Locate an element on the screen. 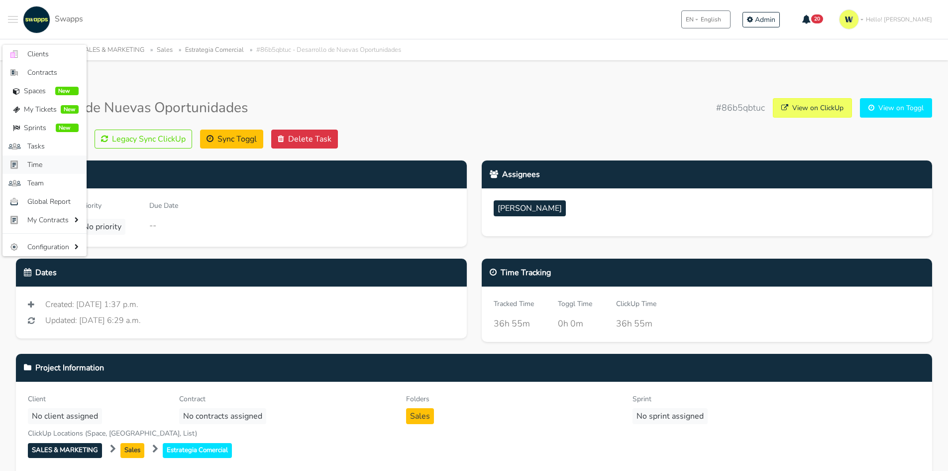  button: ENEnglish is located at coordinates (706, 19).